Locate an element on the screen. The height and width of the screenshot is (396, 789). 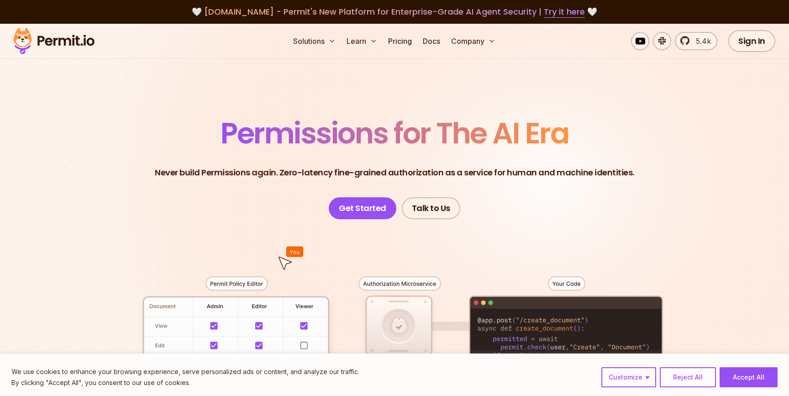
a: 5.4k is located at coordinates (696, 41).